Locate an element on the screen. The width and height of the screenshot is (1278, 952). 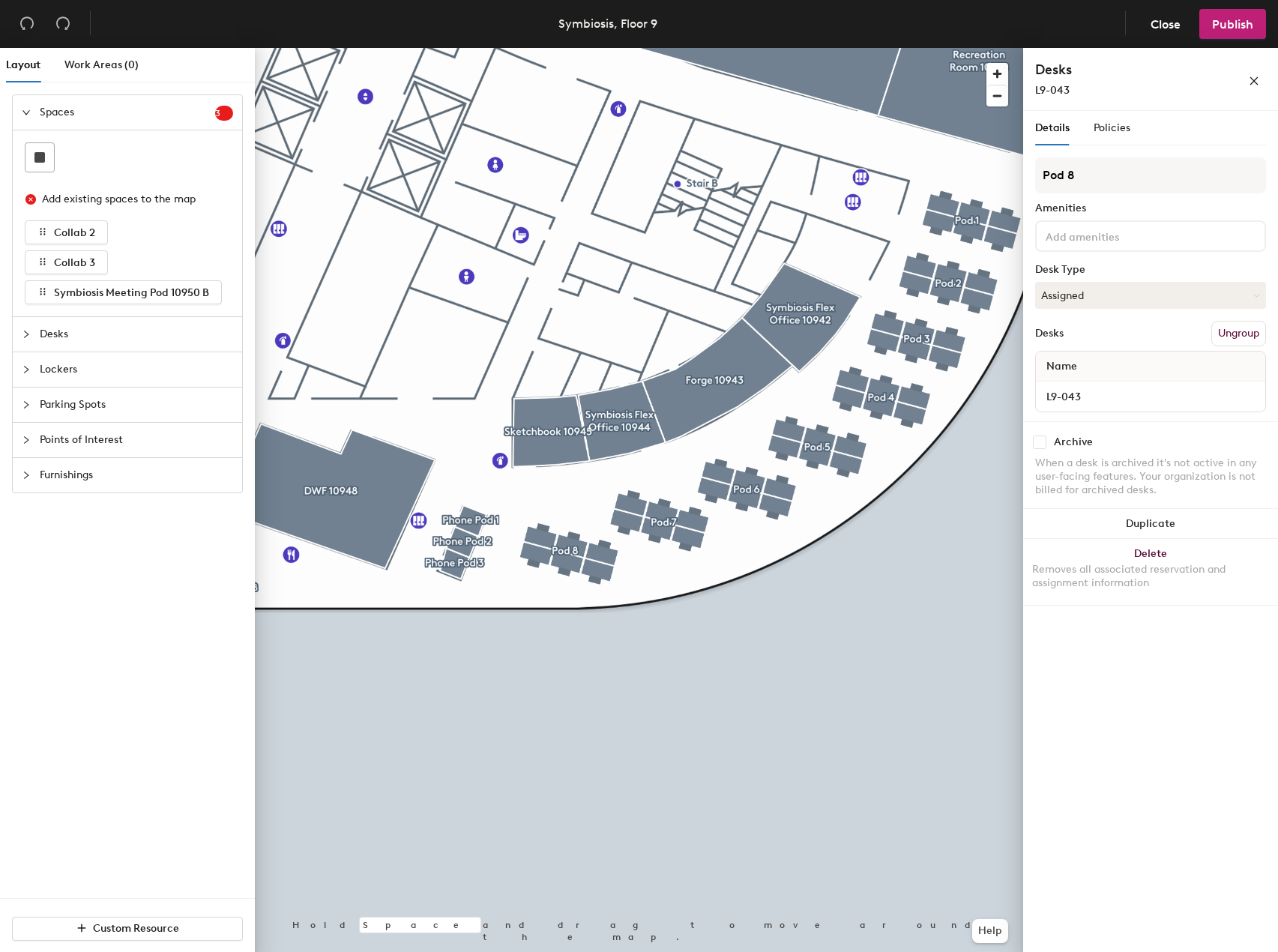
div: Archive is located at coordinates (1073, 442).